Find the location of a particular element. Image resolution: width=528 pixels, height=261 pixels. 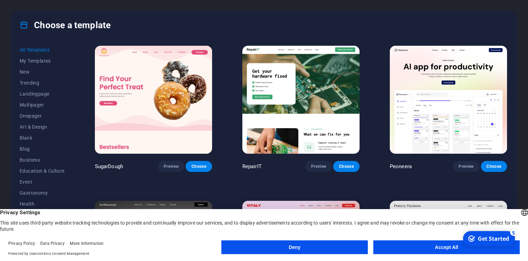

span: New is located at coordinates (42, 72).